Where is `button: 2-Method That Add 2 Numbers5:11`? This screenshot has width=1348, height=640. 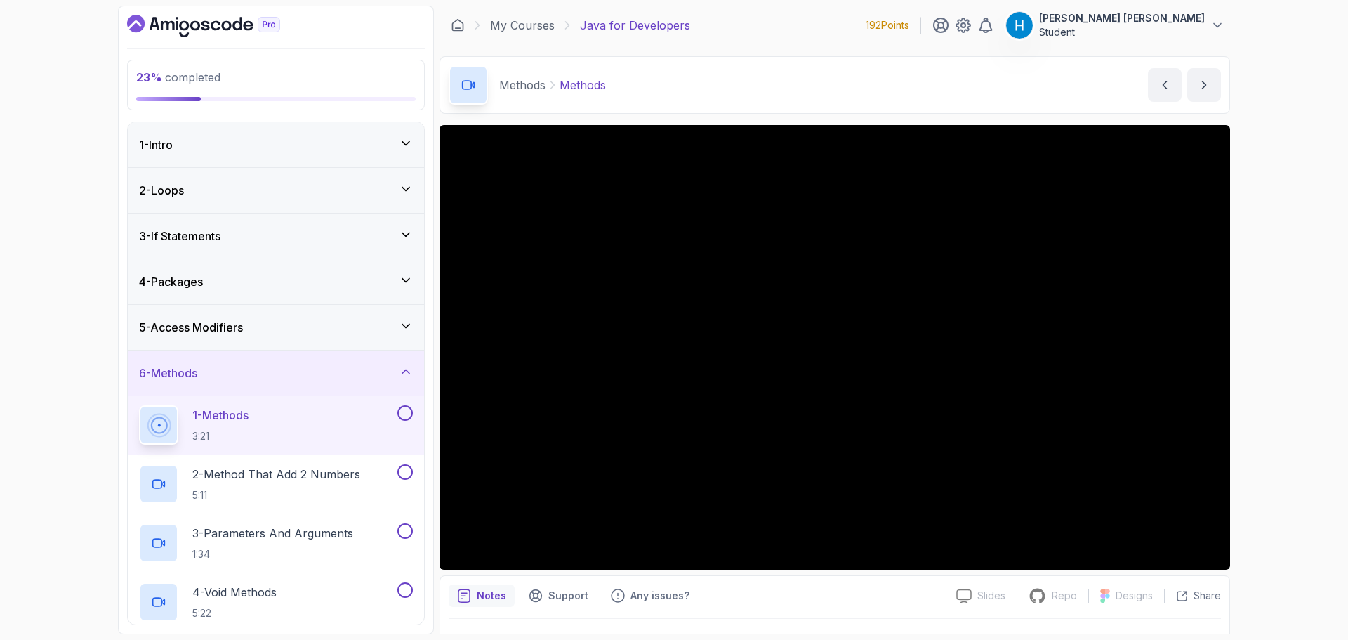 button: 2-Method That Add 2 Numbers5:11 is located at coordinates (276, 484).